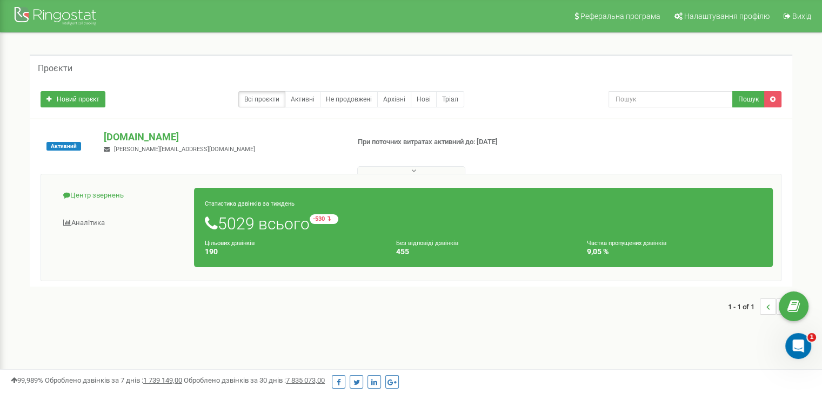  I want to click on span: Оброблено дзвінків за 7 днів :, so click(113, 380).